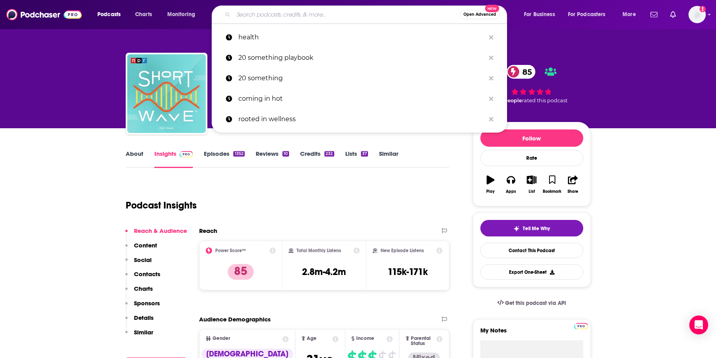 The image size is (716, 358). What do you see at coordinates (536, 303) in the screenshot?
I see `span: Get this podcast via API` at bounding box center [536, 303].